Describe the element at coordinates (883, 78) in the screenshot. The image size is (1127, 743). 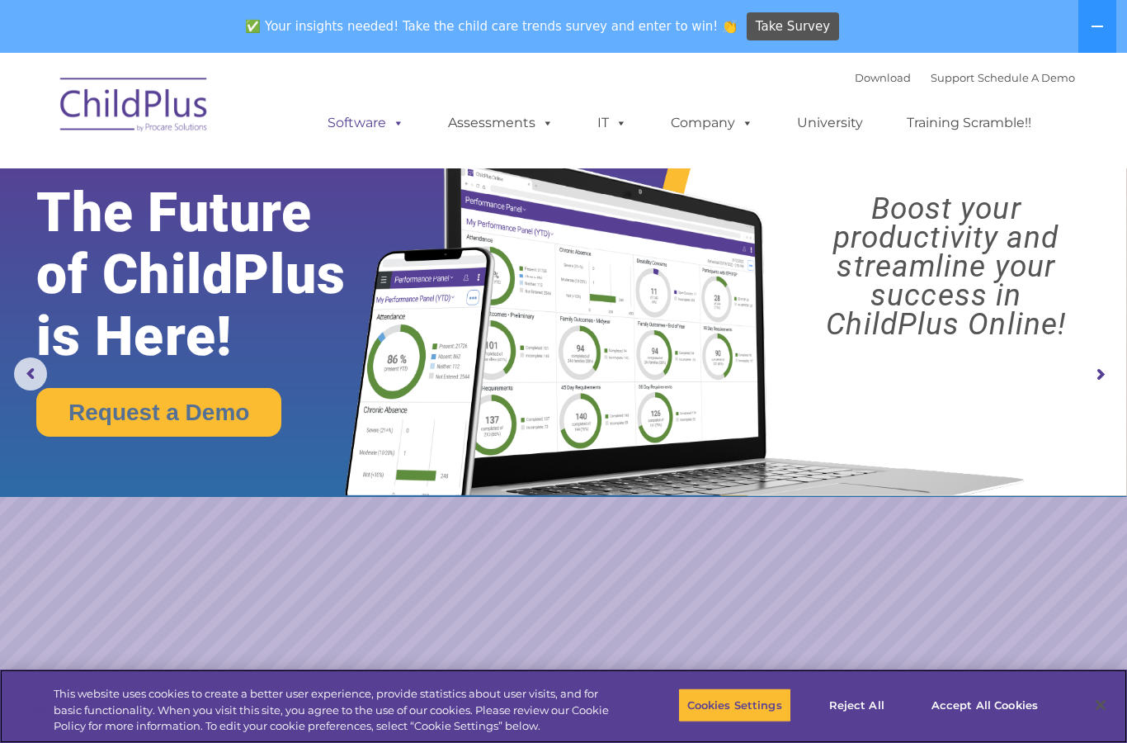
I see `a: Download` at that location.